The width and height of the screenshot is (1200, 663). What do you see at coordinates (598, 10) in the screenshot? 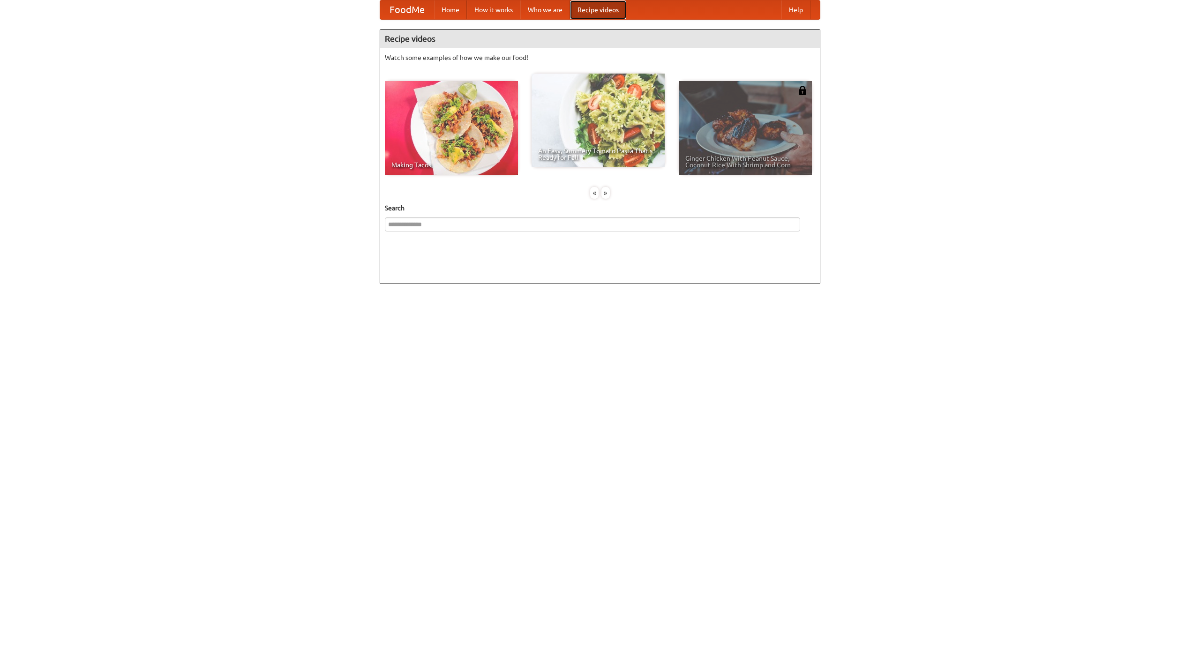
I see `a: Recipe videos` at bounding box center [598, 10].